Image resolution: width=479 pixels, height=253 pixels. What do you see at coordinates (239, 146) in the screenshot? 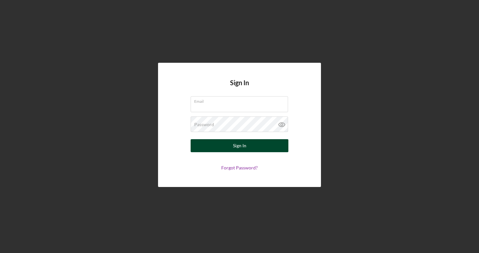
I see `button: Sign In` at bounding box center [239, 146].